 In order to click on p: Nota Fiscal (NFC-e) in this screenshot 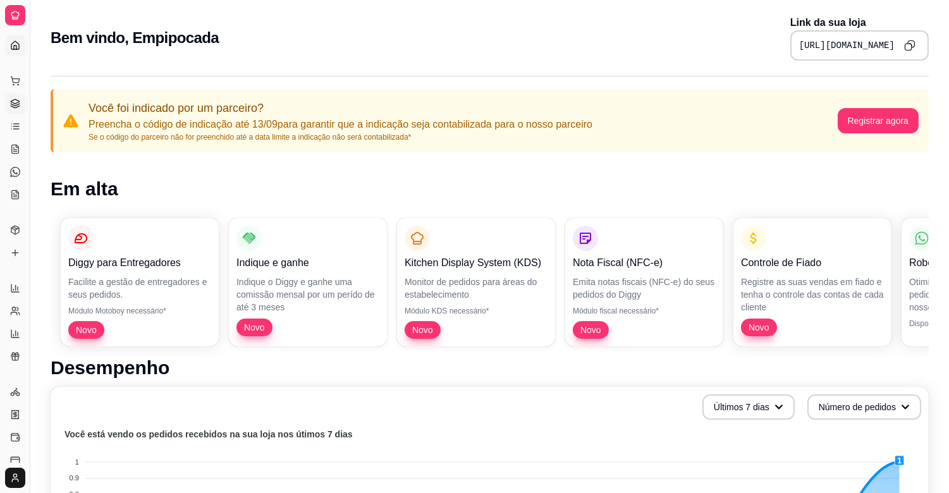, I will do `click(644, 263)`.